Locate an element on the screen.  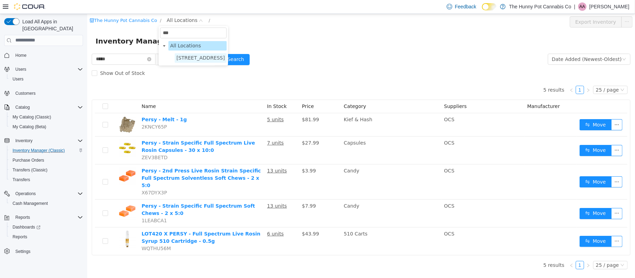
td: 510 Carts is located at coordinates (304, 227).